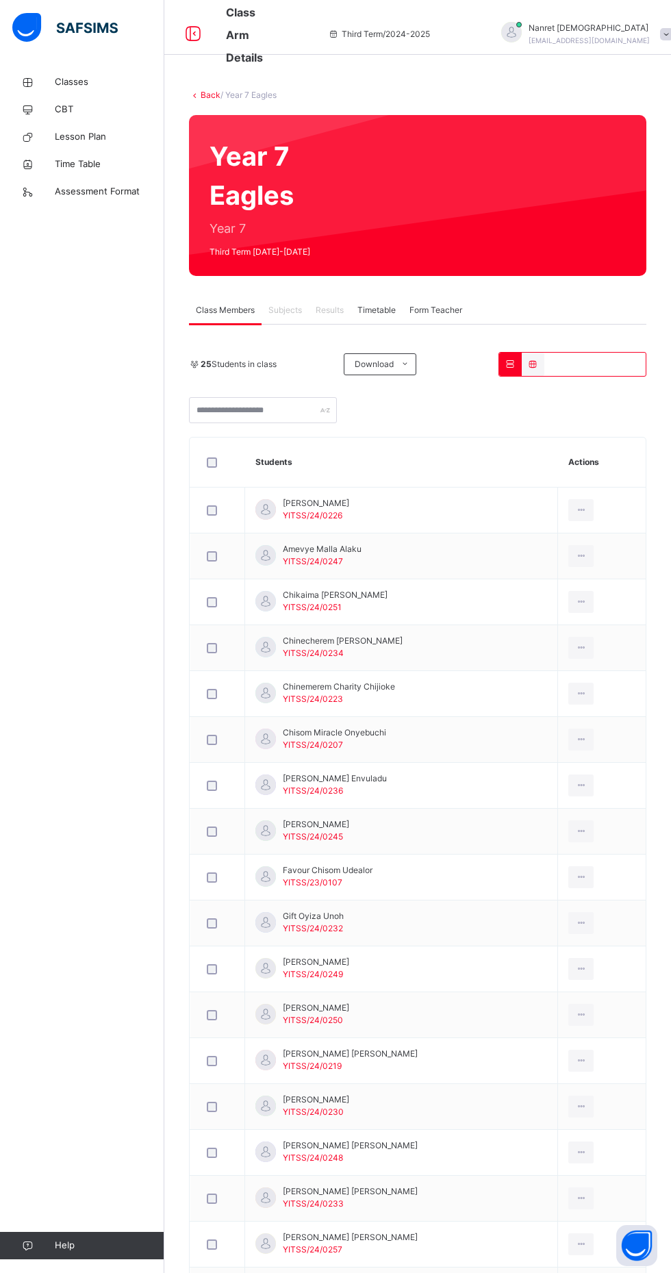 Image resolution: width=671 pixels, height=1273 pixels. What do you see at coordinates (313, 790) in the screenshot?
I see `span: YITSS/24/0236` at bounding box center [313, 790].